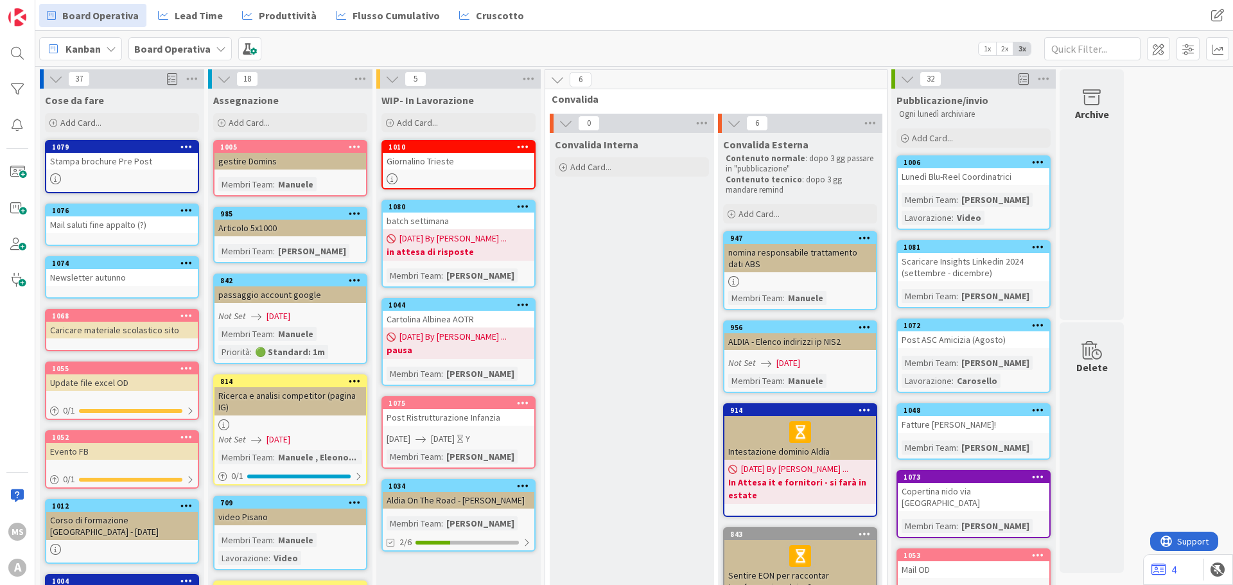 This screenshot has width=1233, height=585. I want to click on div: 842, so click(290, 281).